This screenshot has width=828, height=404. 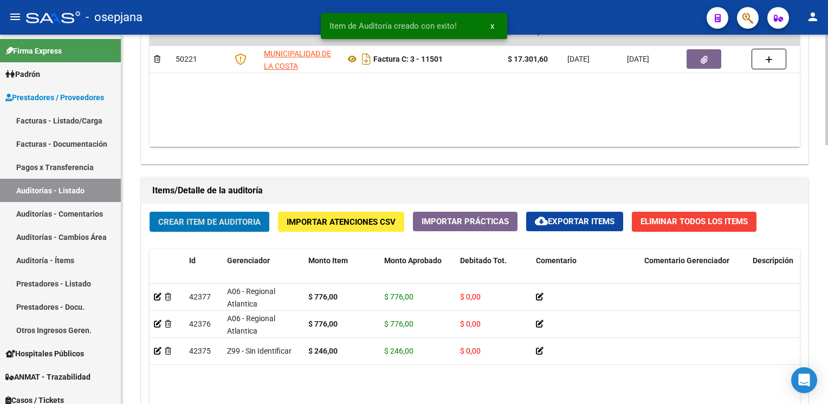 What do you see at coordinates (399, 351) in the screenshot?
I see `span: $ 246,00` at bounding box center [399, 351].